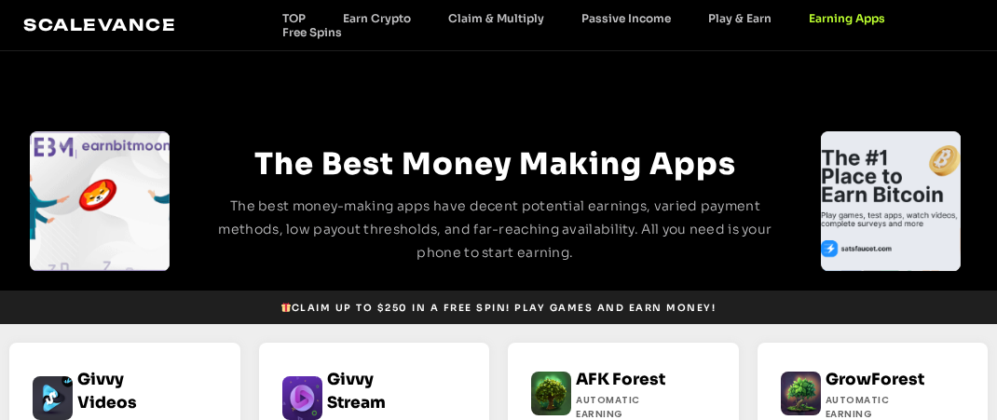 Image resolution: width=997 pixels, height=420 pixels. Describe the element at coordinates (498, 307) in the screenshot. I see `span: Claim up to $250 in a free spin! Play games and earn money!` at that location.